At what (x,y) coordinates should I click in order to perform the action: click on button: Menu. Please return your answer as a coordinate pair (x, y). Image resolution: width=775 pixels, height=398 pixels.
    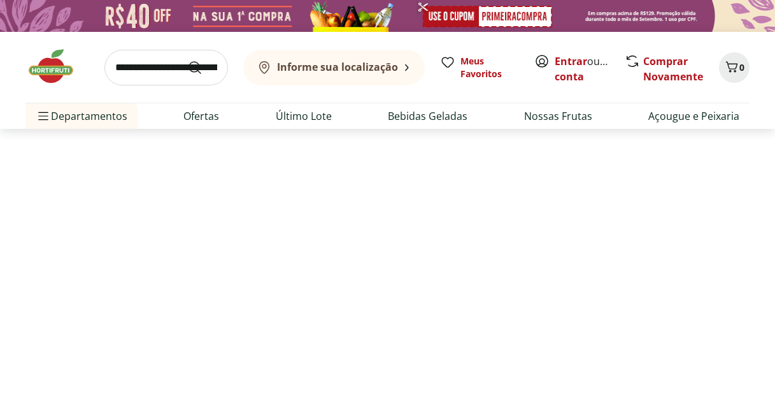
    Looking at the image, I should click on (43, 116).